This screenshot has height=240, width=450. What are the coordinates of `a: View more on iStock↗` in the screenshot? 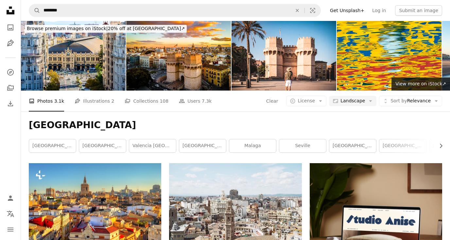 It's located at (421, 84).